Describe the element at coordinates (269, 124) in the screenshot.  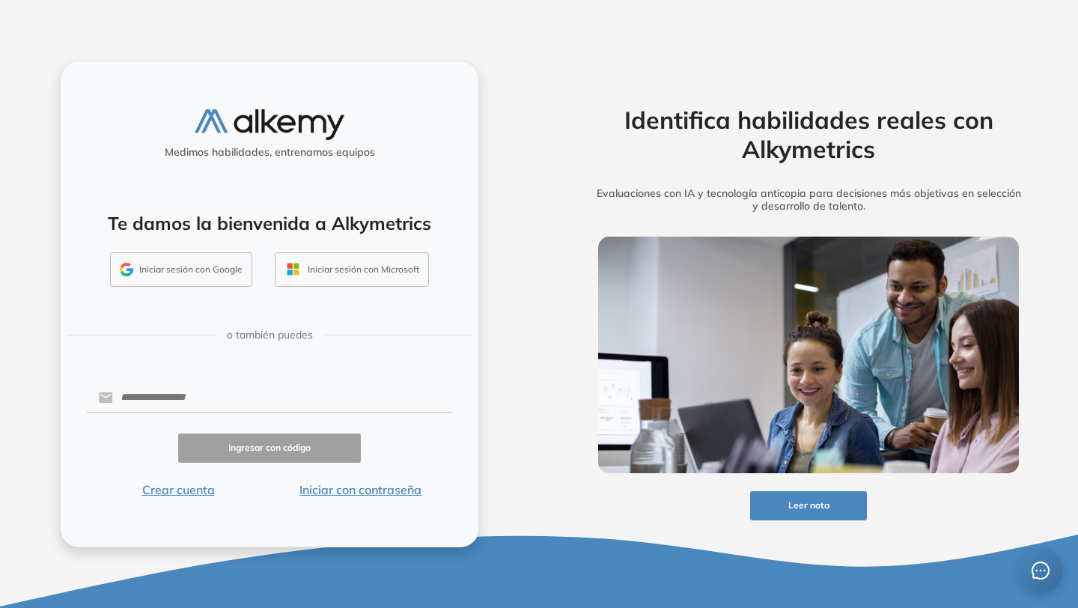
I see `img: logo-alkemy` at that location.